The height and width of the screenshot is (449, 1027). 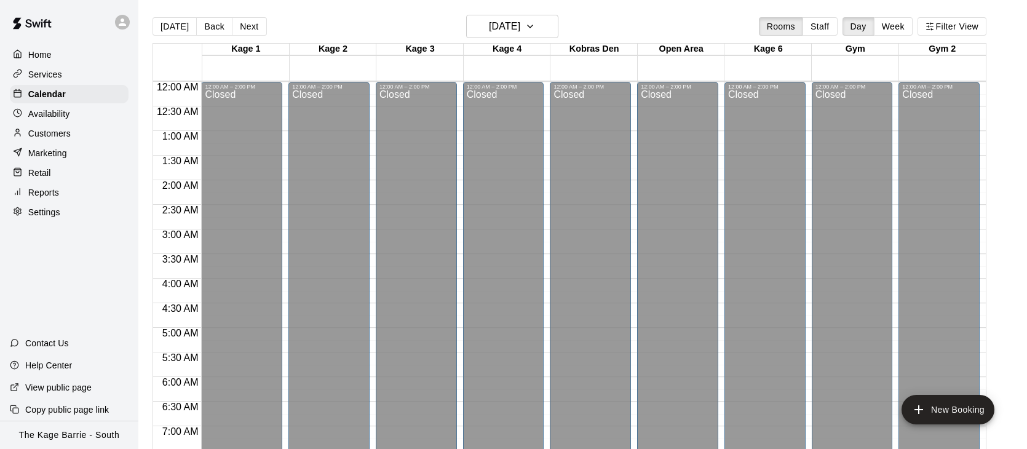 I want to click on a: Customers, so click(x=69, y=133).